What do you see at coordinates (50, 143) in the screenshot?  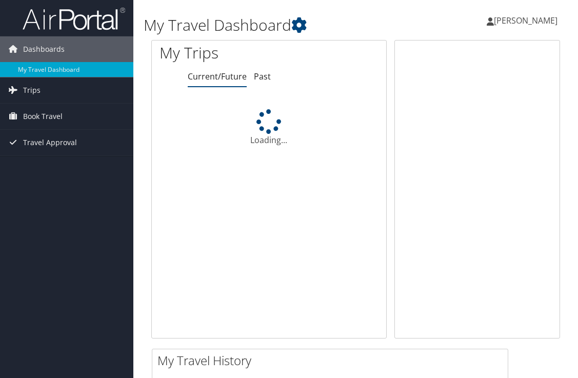 I see `span: Travel Approval` at bounding box center [50, 143].